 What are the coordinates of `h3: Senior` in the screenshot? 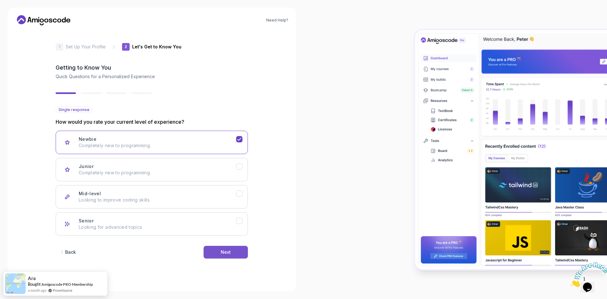 It's located at (86, 221).